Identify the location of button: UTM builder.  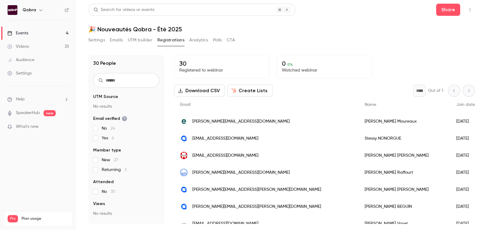
(140, 40).